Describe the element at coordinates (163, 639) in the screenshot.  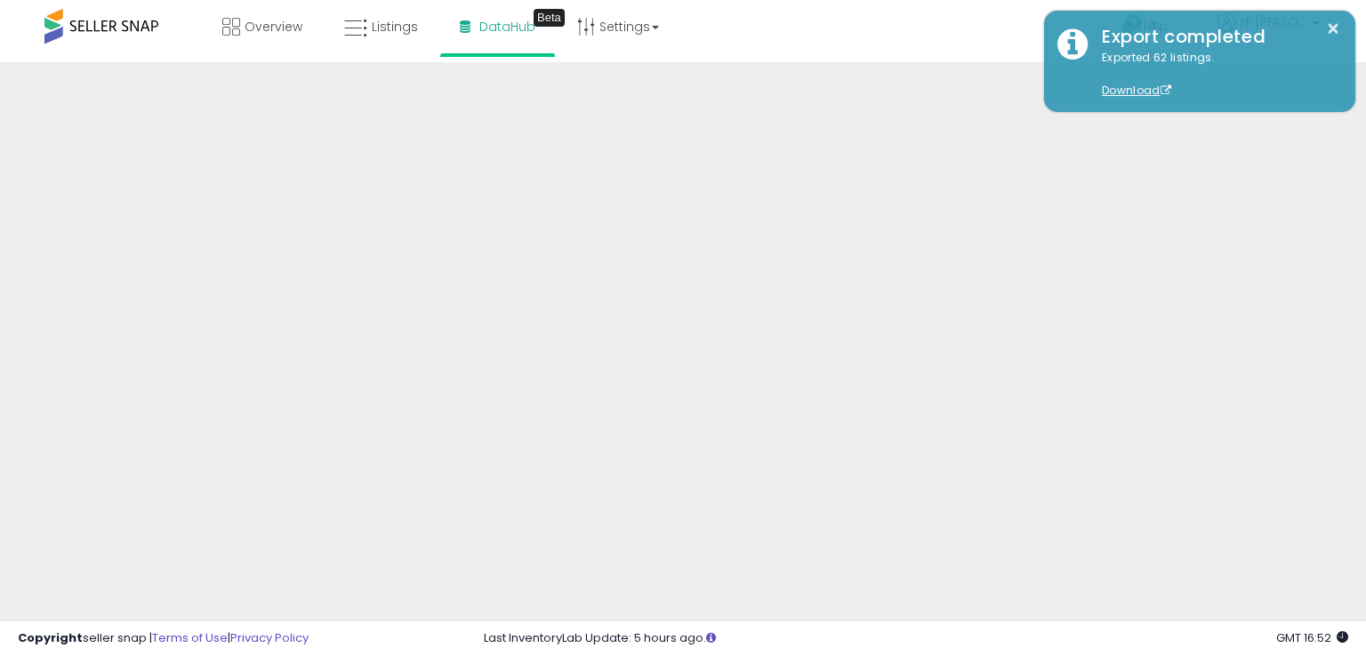
I see `div: seller snap | |` at that location.